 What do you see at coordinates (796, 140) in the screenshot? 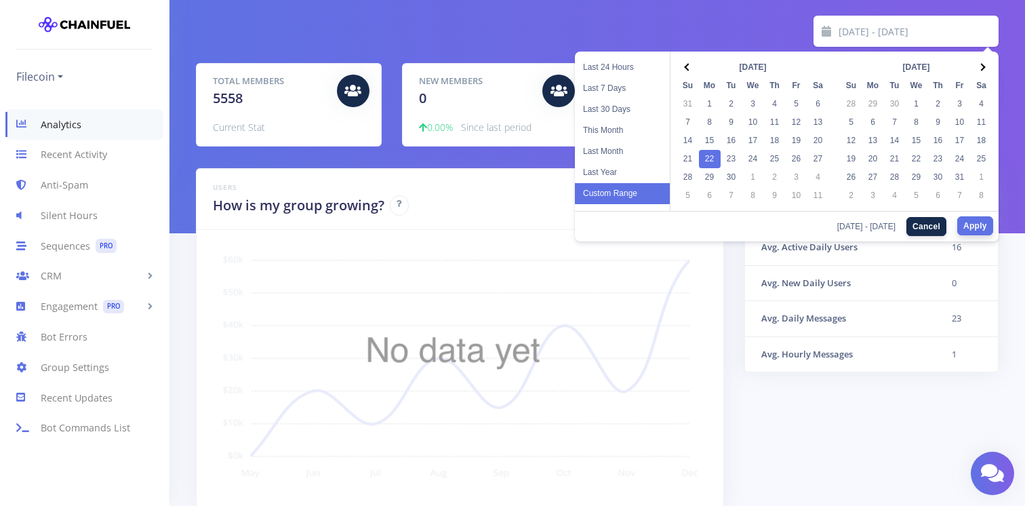
I see `td: 19` at bounding box center [796, 140].